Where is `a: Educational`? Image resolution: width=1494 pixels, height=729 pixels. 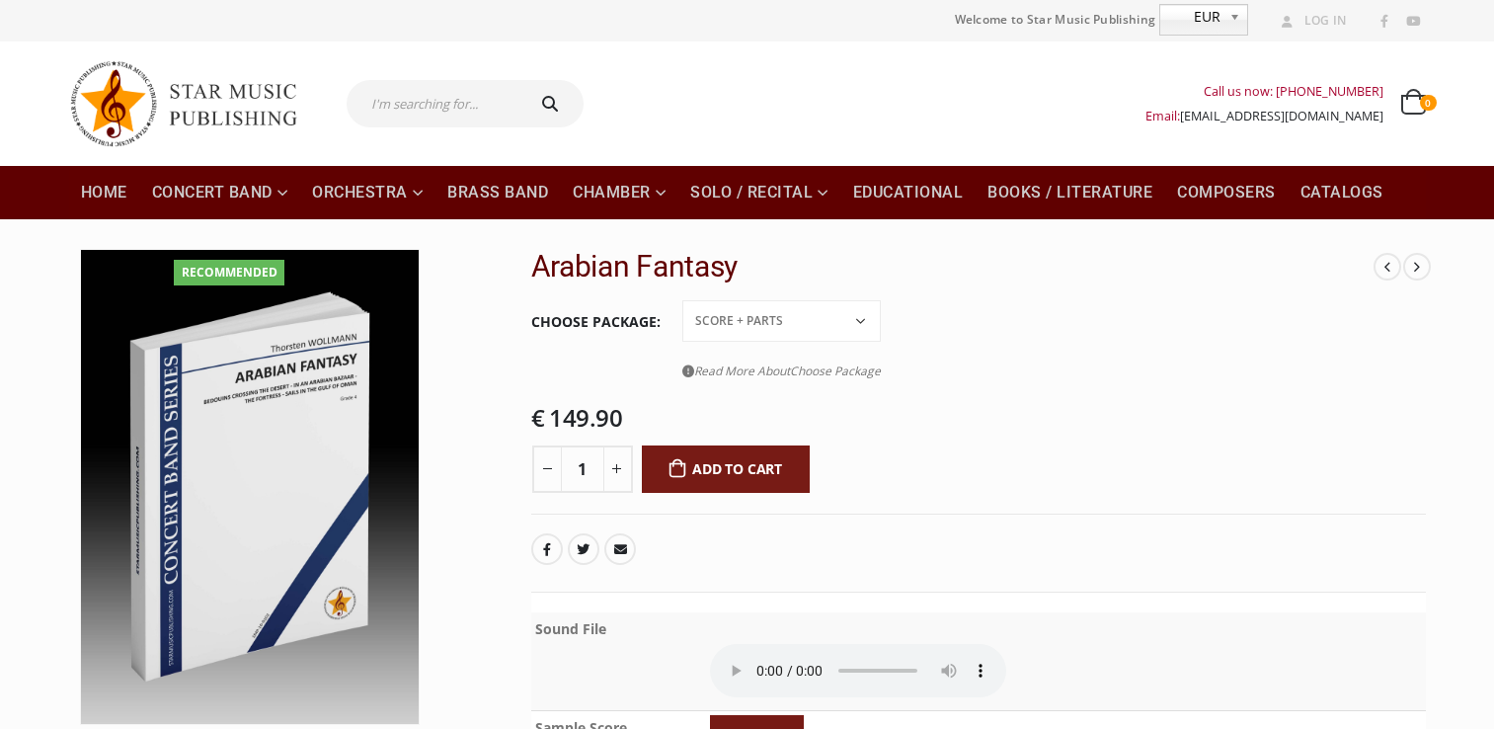 a: Educational is located at coordinates (908, 193).